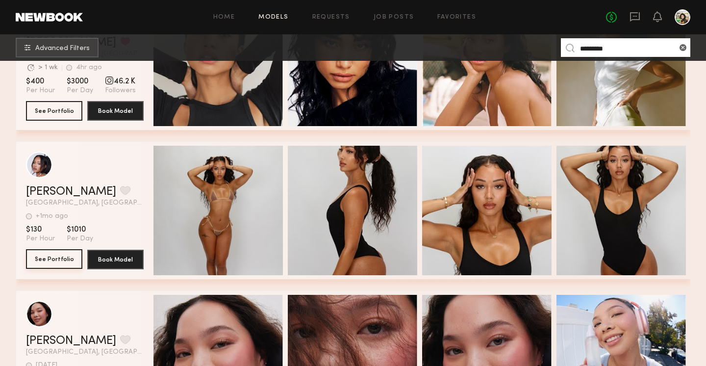 This screenshot has width=706, height=366. What do you see at coordinates (57, 48) in the screenshot?
I see `button: Advanced Filters` at bounding box center [57, 48].